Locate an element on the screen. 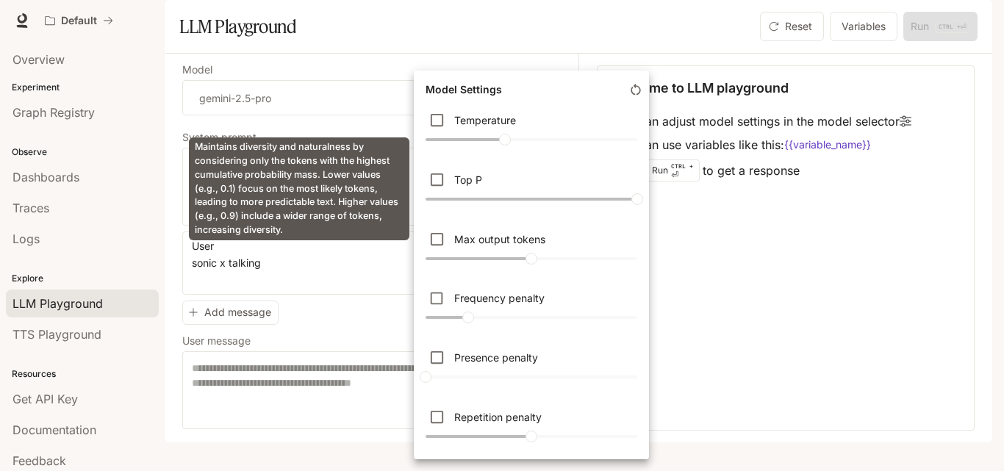 This screenshot has height=471, width=1004. p: Repetition penalty is located at coordinates (497, 417).